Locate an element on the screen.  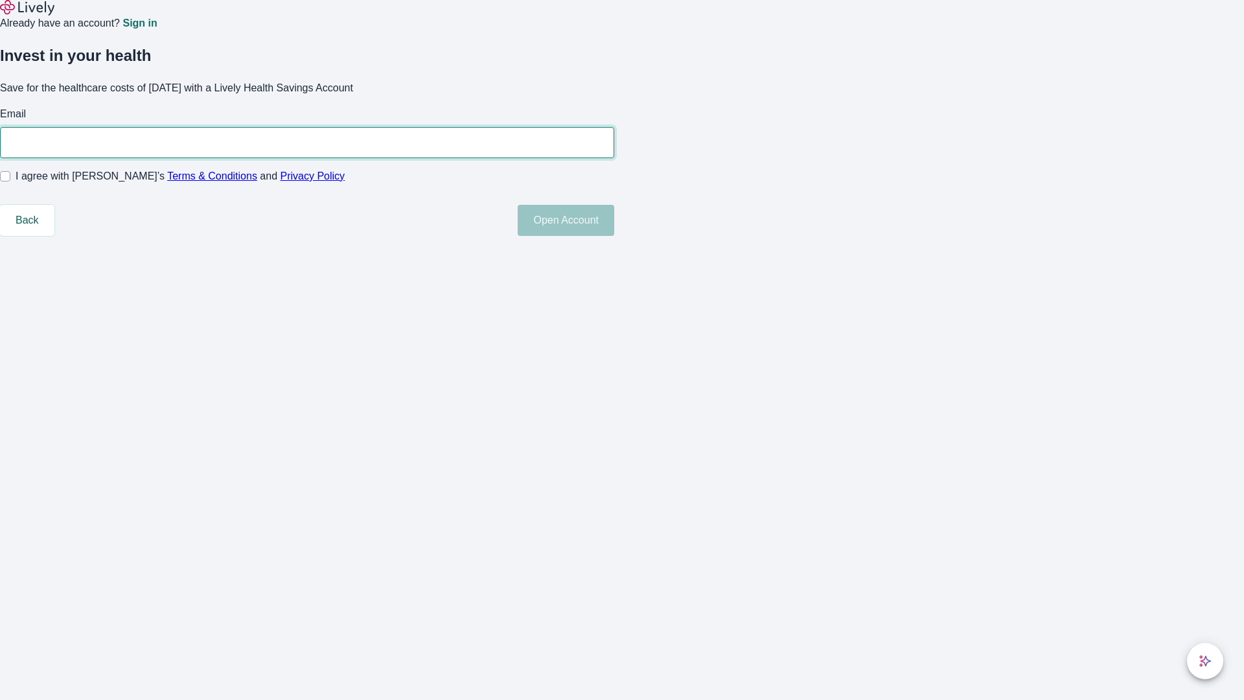
button: chat is located at coordinates (1205, 661).